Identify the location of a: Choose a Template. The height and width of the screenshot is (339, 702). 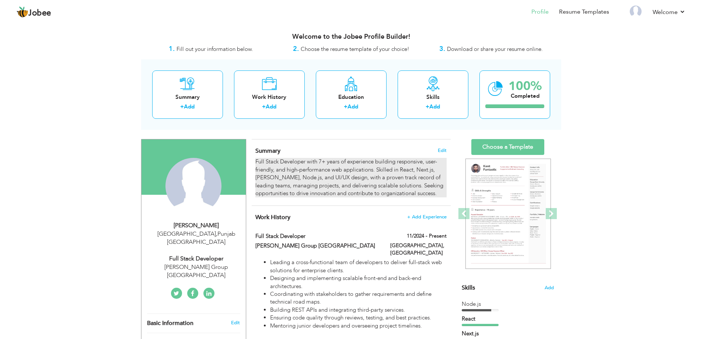
(508, 147).